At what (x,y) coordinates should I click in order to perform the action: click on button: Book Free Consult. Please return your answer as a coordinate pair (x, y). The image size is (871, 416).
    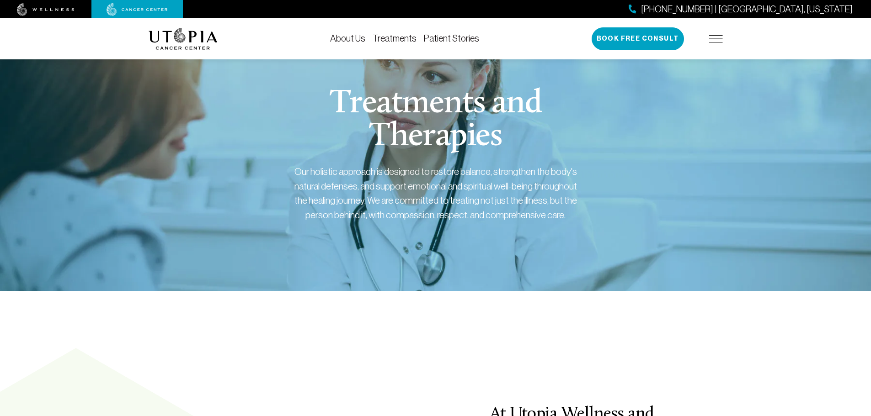
    Looking at the image, I should click on (638, 39).